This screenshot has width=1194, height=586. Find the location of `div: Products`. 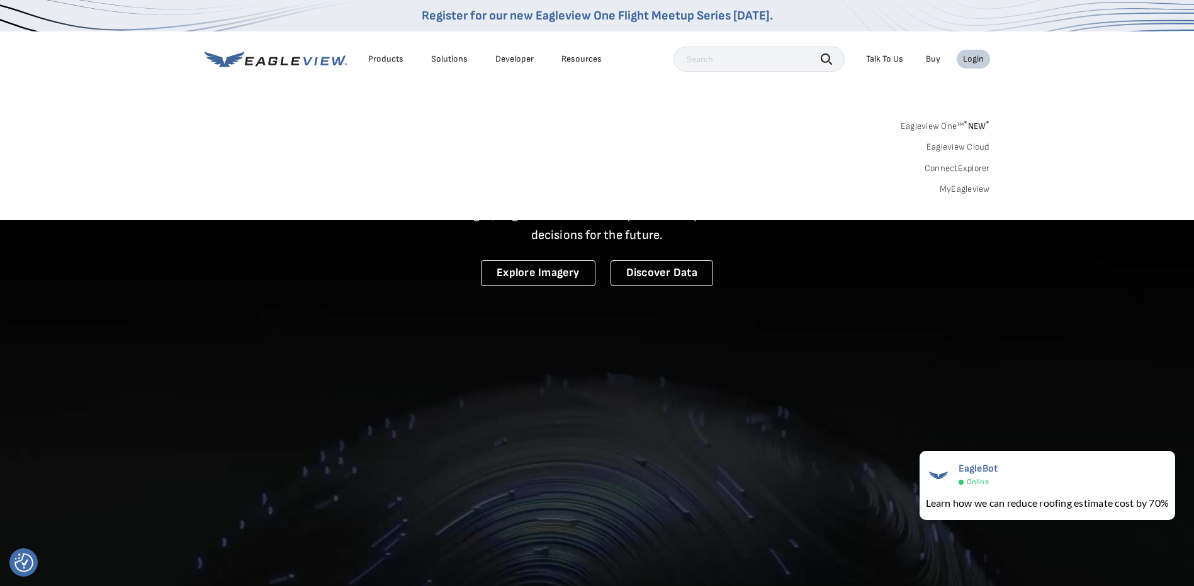

div: Products is located at coordinates (386, 59).